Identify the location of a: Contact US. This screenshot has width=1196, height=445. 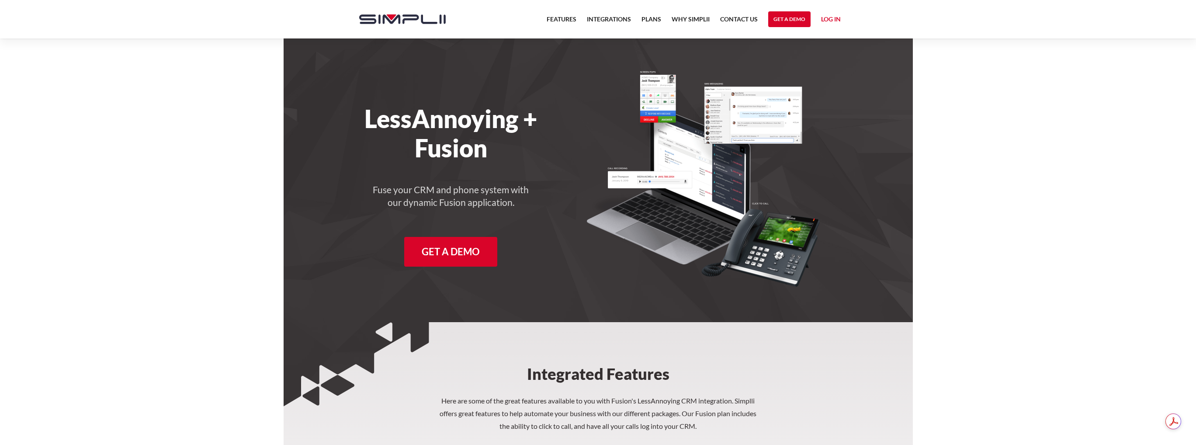
(739, 22).